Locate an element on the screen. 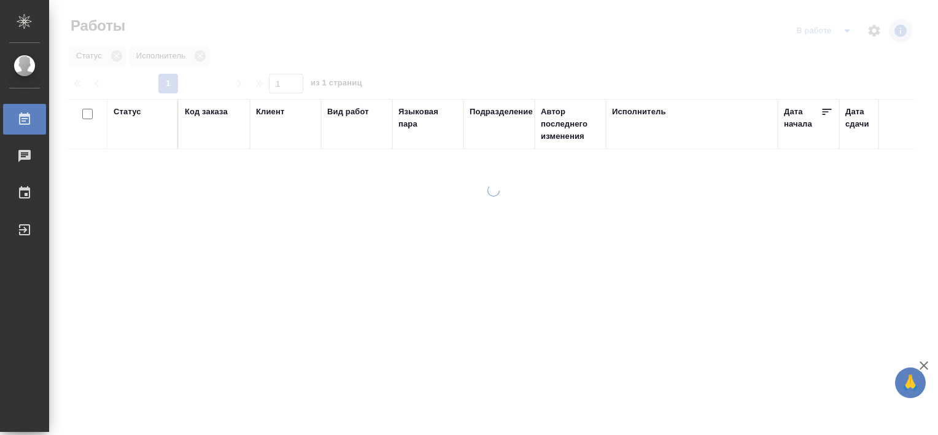  div: Статус is located at coordinates (127, 112).